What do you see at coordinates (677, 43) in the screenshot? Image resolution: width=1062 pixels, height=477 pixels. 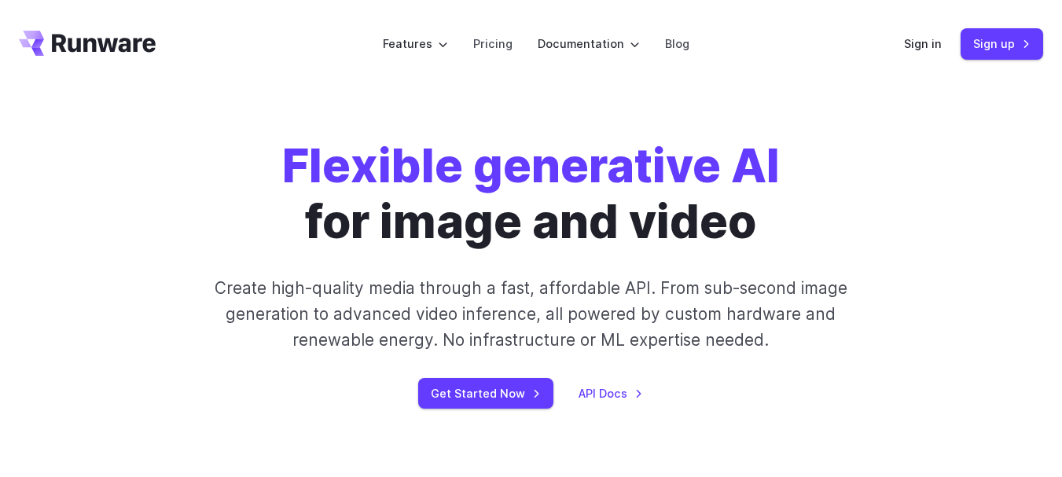 I see `a: Blog` at bounding box center [677, 43].